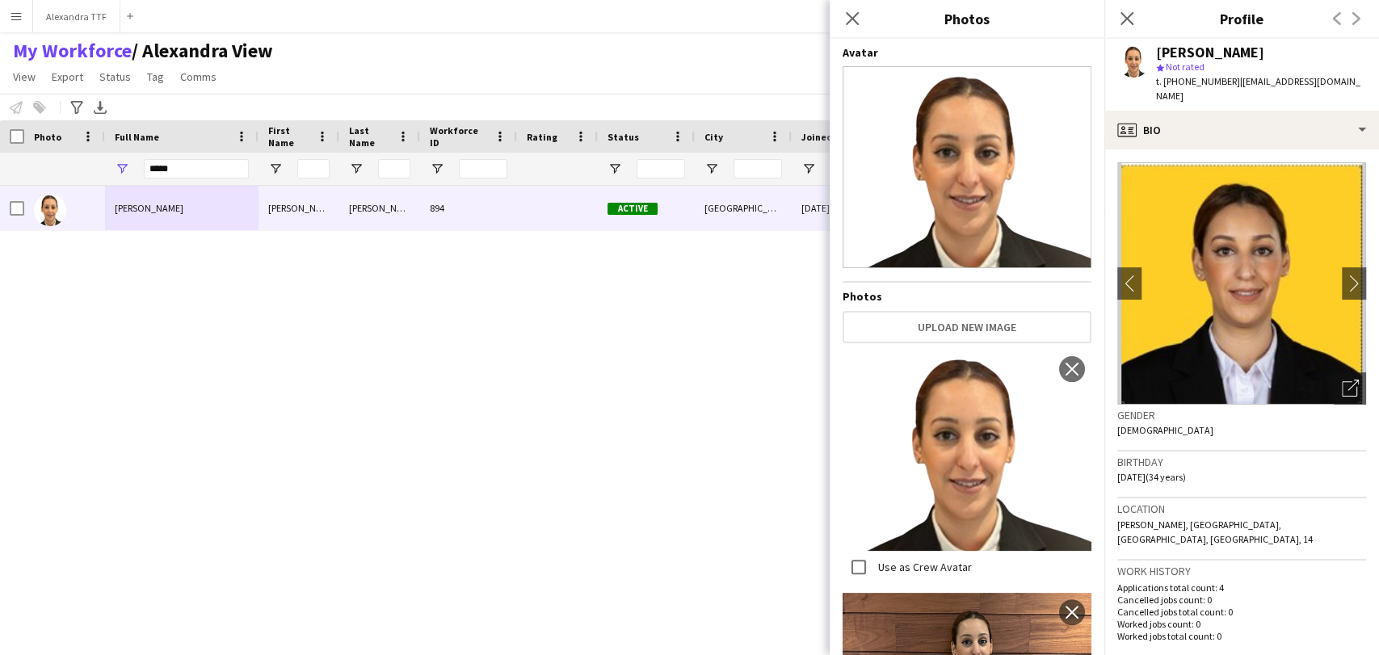 This screenshot has width=1379, height=655. Describe the element at coordinates (115, 77) in the screenshot. I see `a: Status` at that location.